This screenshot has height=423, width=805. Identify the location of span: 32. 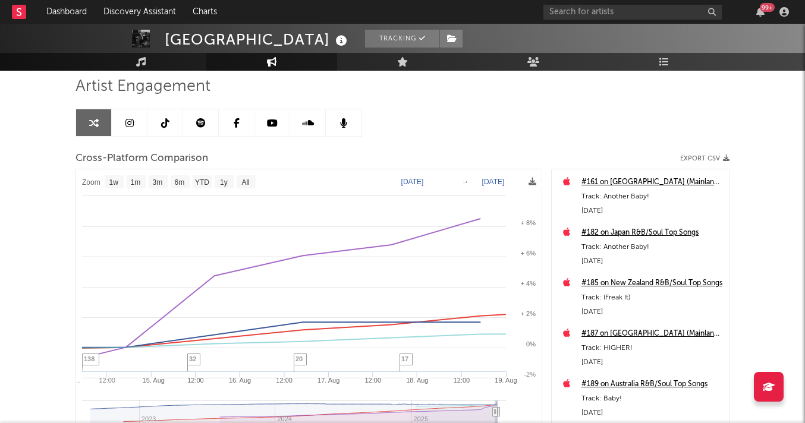
(193, 359).